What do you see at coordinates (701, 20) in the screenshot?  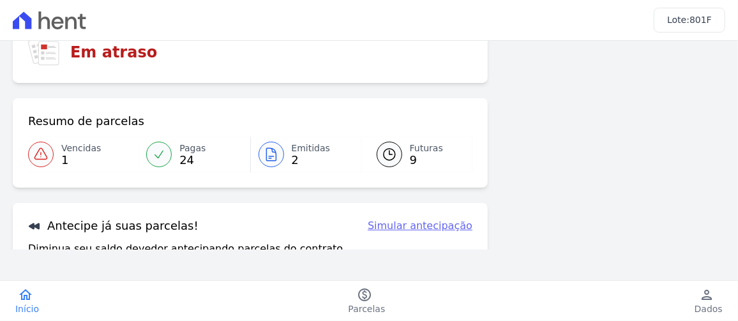 I see `span: 801F` at bounding box center [701, 20].